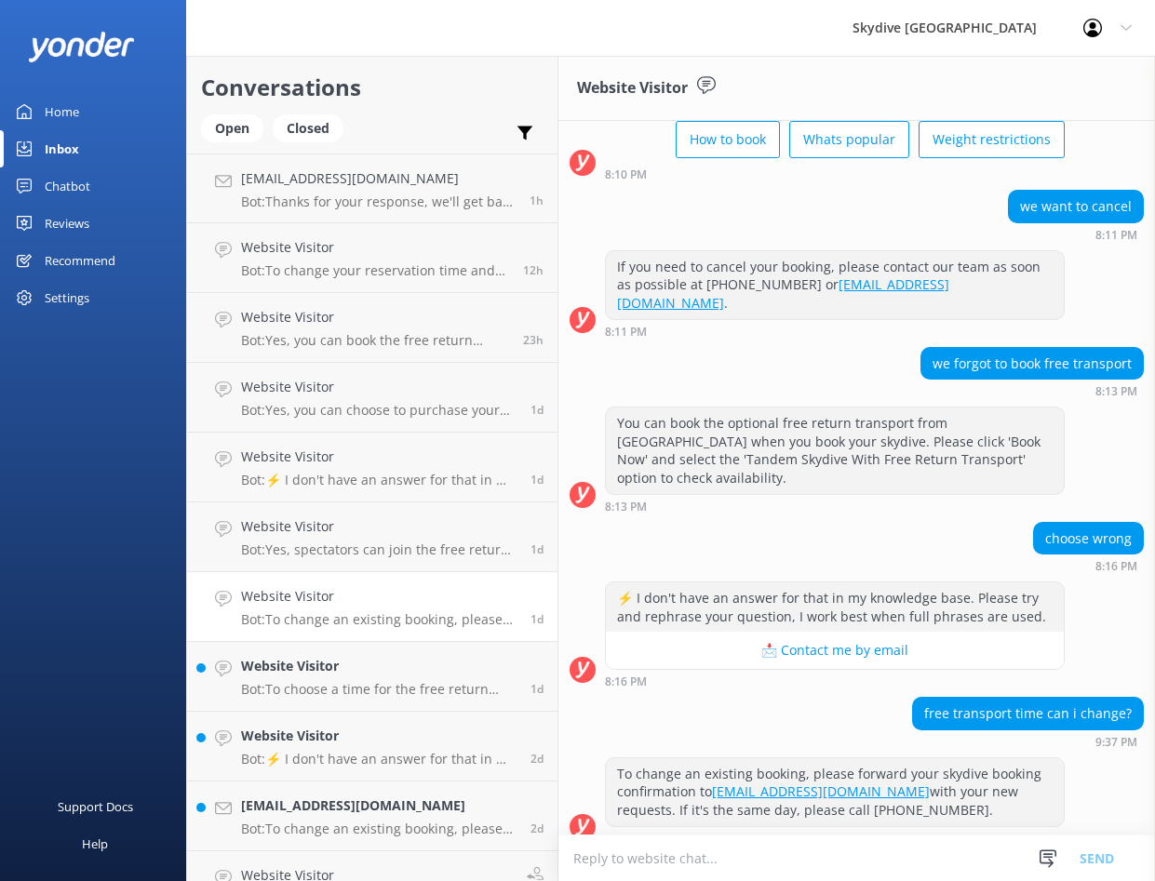 This screenshot has width=1155, height=881. What do you see at coordinates (372, 397) in the screenshot?
I see `a: Website VisitorBot:Yes, you can choose to purchase your videos and photos on the day of your skyd...` at bounding box center [372, 397].